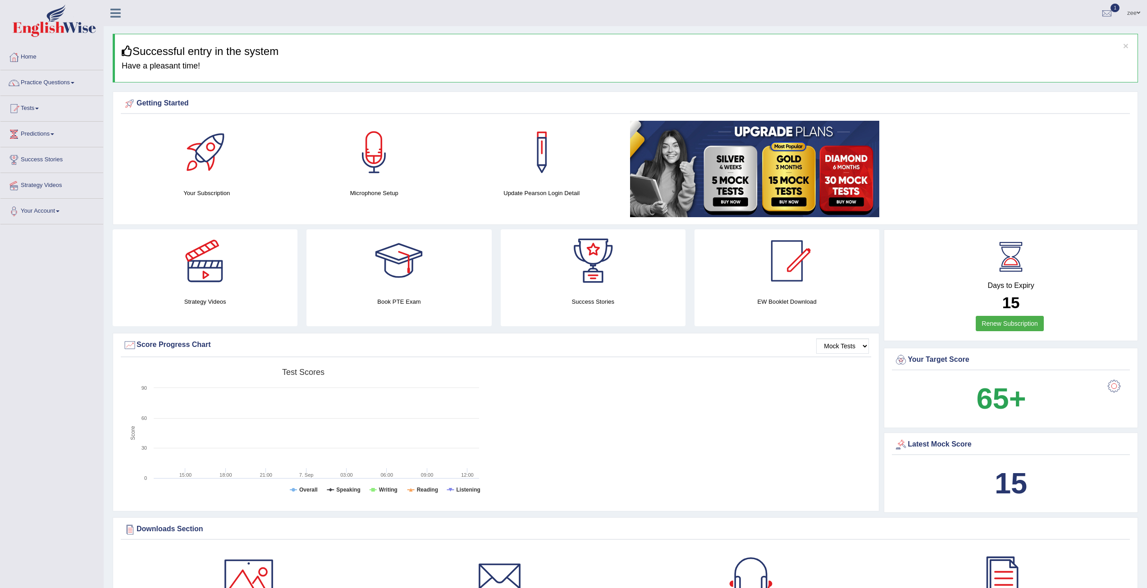 The height and width of the screenshot is (588, 1147). What do you see at coordinates (387, 475) in the screenshot?
I see `text: 06:00` at bounding box center [387, 475].